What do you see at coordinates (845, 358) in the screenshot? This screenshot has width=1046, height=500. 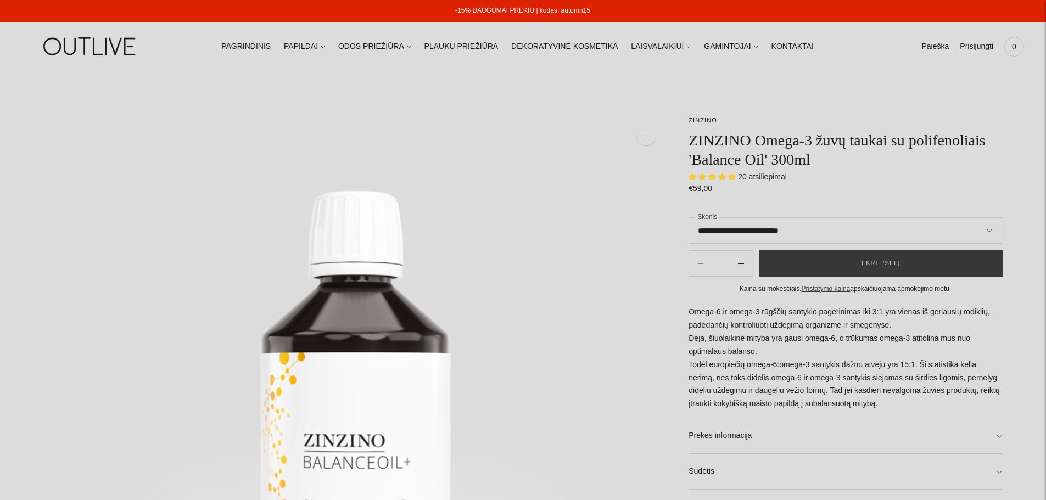 I see `p: Omega-6 ir omega-3 rūgščių santykio pagerinimas iki 3:1 yra vienas iš geriausių rodiklių, padedan...` at bounding box center [845, 358].